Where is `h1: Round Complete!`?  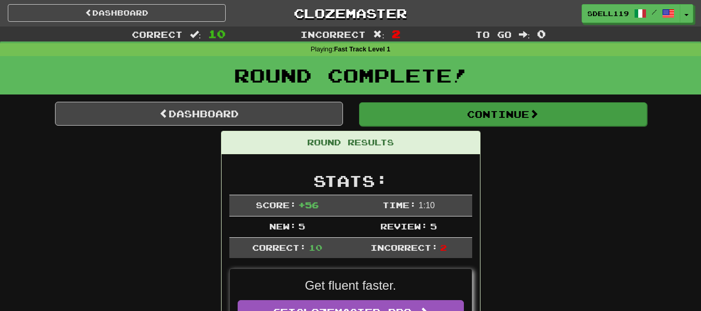 h1: Round Complete! is located at coordinates (350, 75).